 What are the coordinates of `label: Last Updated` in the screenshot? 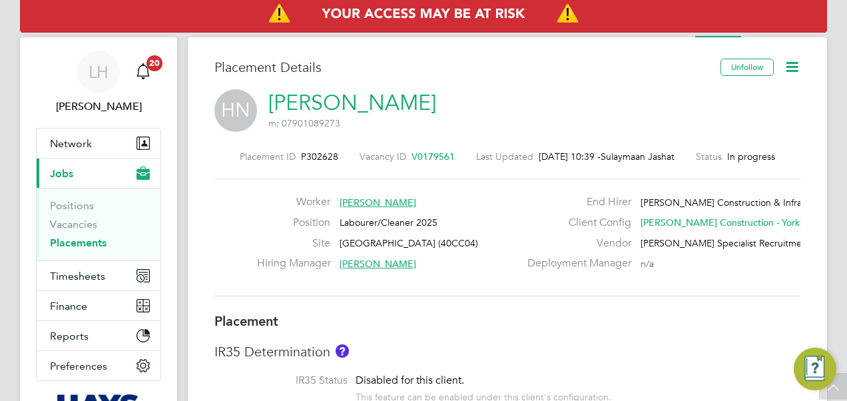 It's located at (505, 156).